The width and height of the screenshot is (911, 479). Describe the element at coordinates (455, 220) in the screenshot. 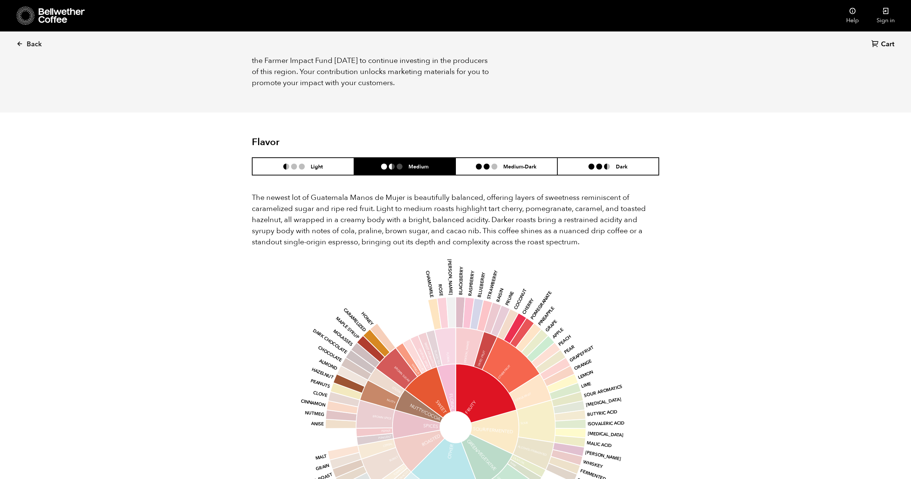

I see `p: The newest lot of Guatemala Manos de Mujer is beautifully balanced, offering layers of sweetness ...` at that location.